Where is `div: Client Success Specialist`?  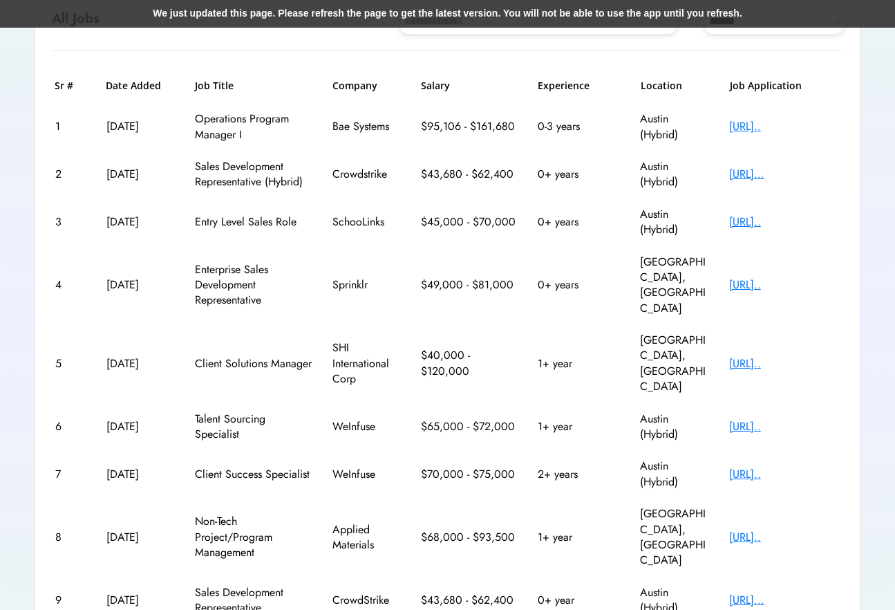 div: Client Success Specialist is located at coordinates (254, 474).